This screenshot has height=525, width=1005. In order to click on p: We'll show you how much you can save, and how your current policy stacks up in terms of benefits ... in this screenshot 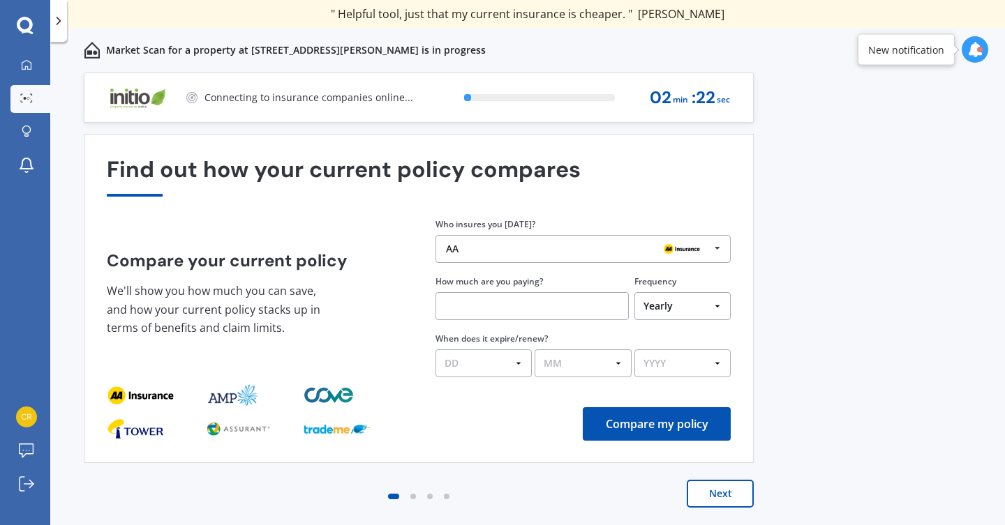, I will do `click(218, 310)`.